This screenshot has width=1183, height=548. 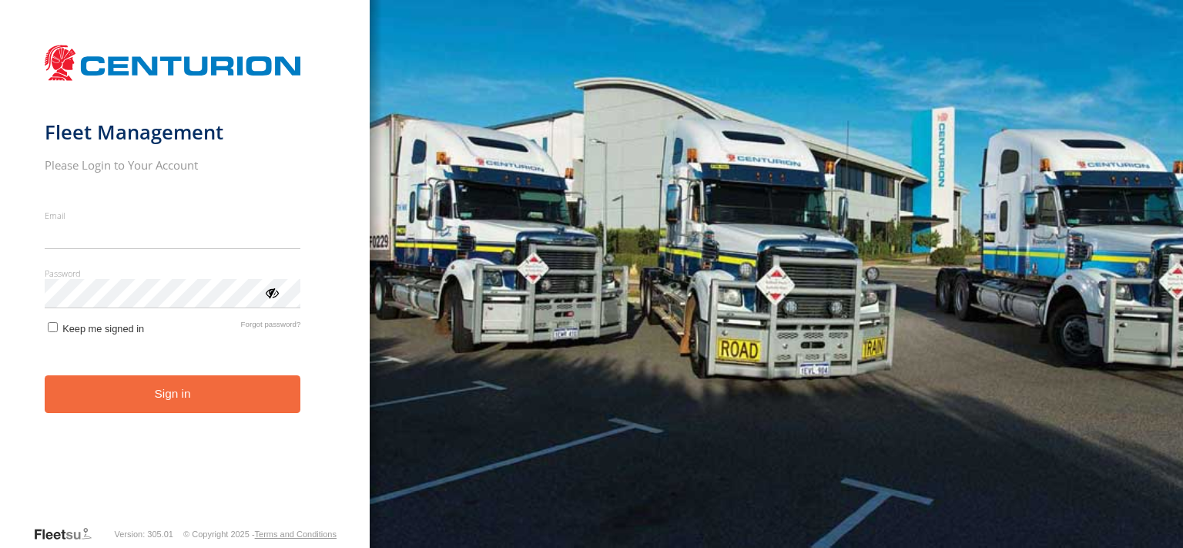 What do you see at coordinates (52, 326) in the screenshot?
I see `input: Keep me signed in` at bounding box center [52, 326].